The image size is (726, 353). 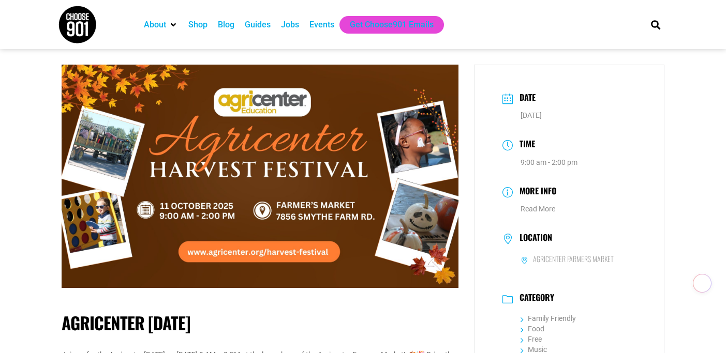 What do you see at coordinates (258, 25) in the screenshot?
I see `a: Guides` at bounding box center [258, 25].